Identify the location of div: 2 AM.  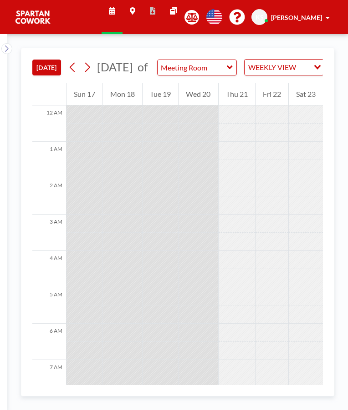
(49, 197).